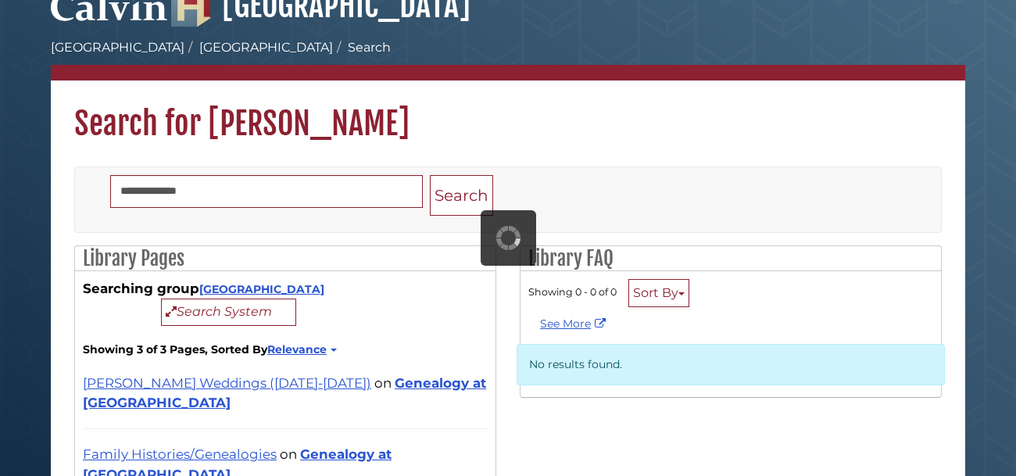 This screenshot has width=1016, height=476. Describe the element at coordinates (285, 259) in the screenshot. I see `h2: Library Pages` at that location.